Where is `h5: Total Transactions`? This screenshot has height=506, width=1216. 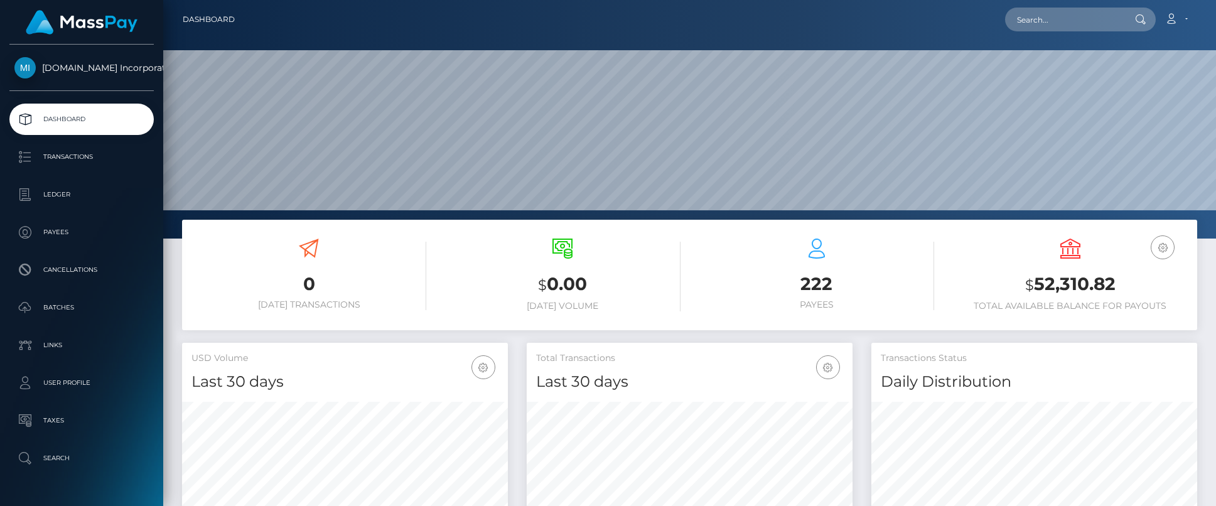
h5: Total Transactions is located at coordinates (689, 358).